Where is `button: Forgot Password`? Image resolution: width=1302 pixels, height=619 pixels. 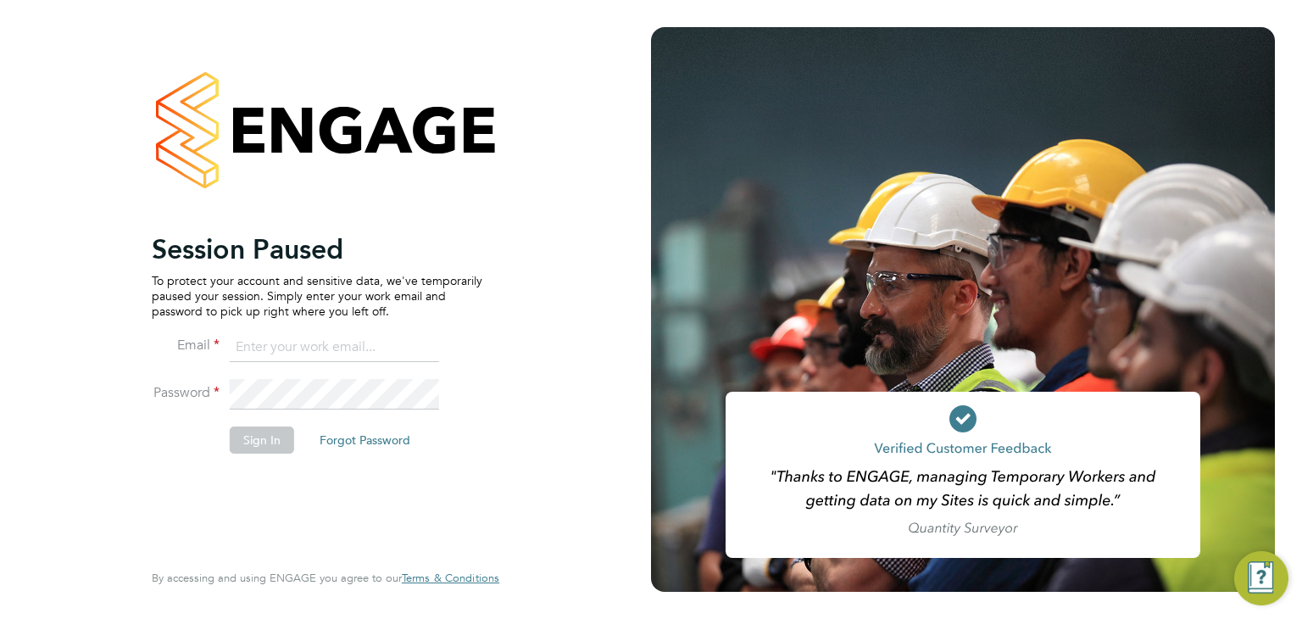
button: Forgot Password is located at coordinates (364, 440).